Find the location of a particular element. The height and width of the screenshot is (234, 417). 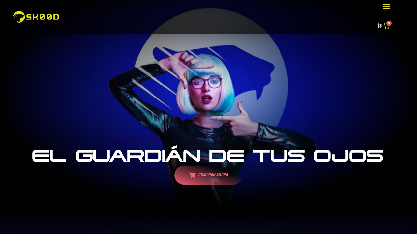

a: COMPRAR AHORA is located at coordinates (208, 176).